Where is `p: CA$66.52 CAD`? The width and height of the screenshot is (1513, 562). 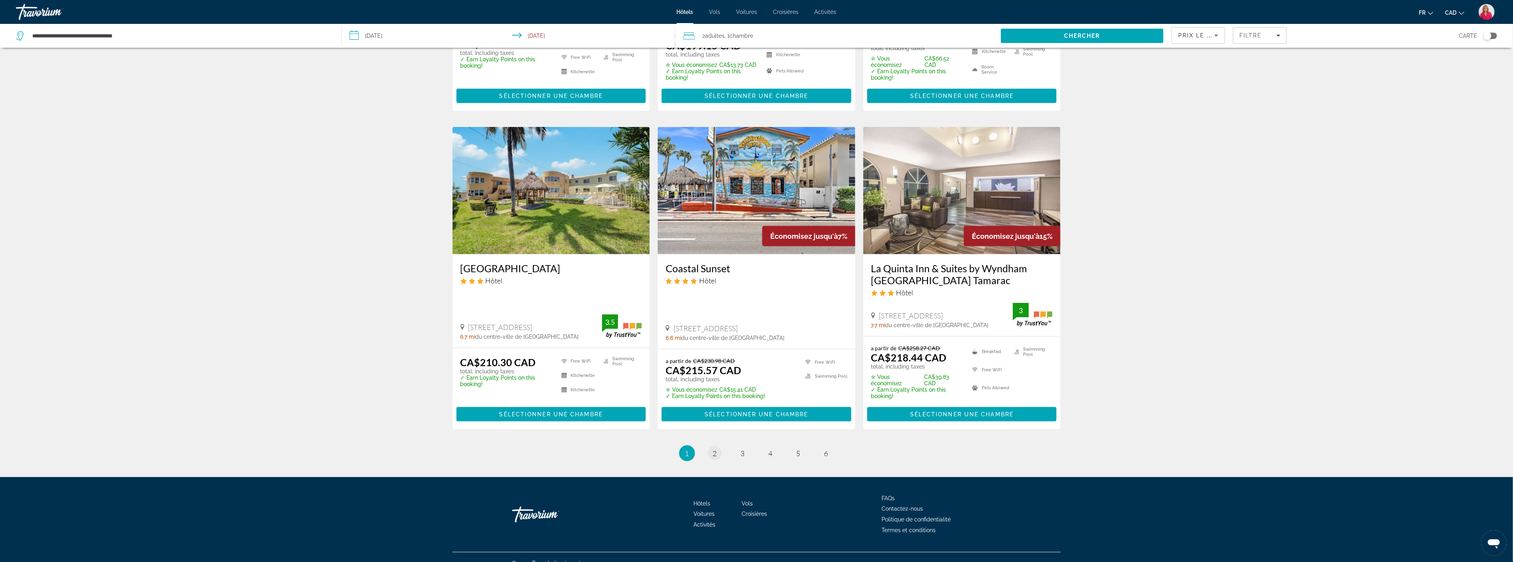
p: CA$66.52 CAD is located at coordinates (917, 62).